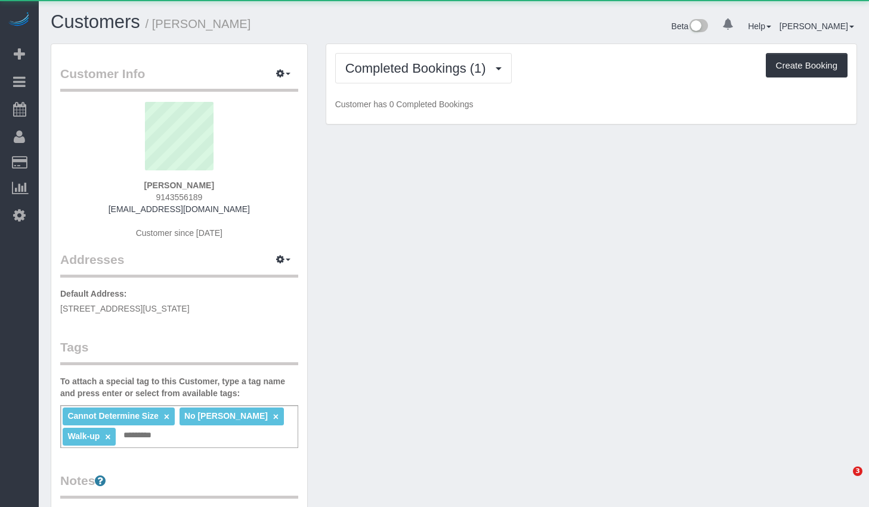  Describe the element at coordinates (19, 20) in the screenshot. I see `a: Automaid Logo` at that location.